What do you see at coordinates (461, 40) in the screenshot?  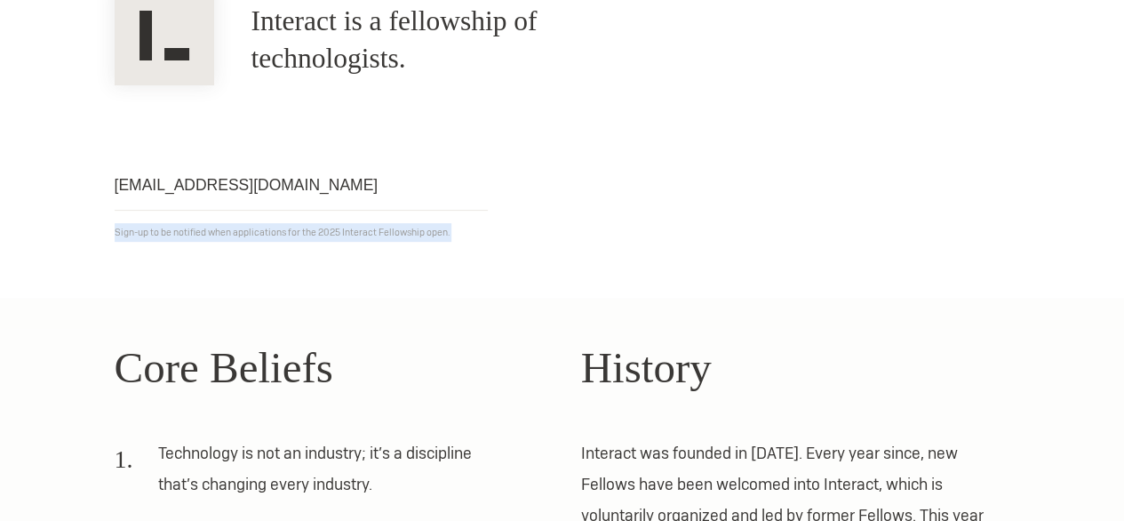 I see `h1: Interact is a fellowship of technologists.` at bounding box center [461, 40].